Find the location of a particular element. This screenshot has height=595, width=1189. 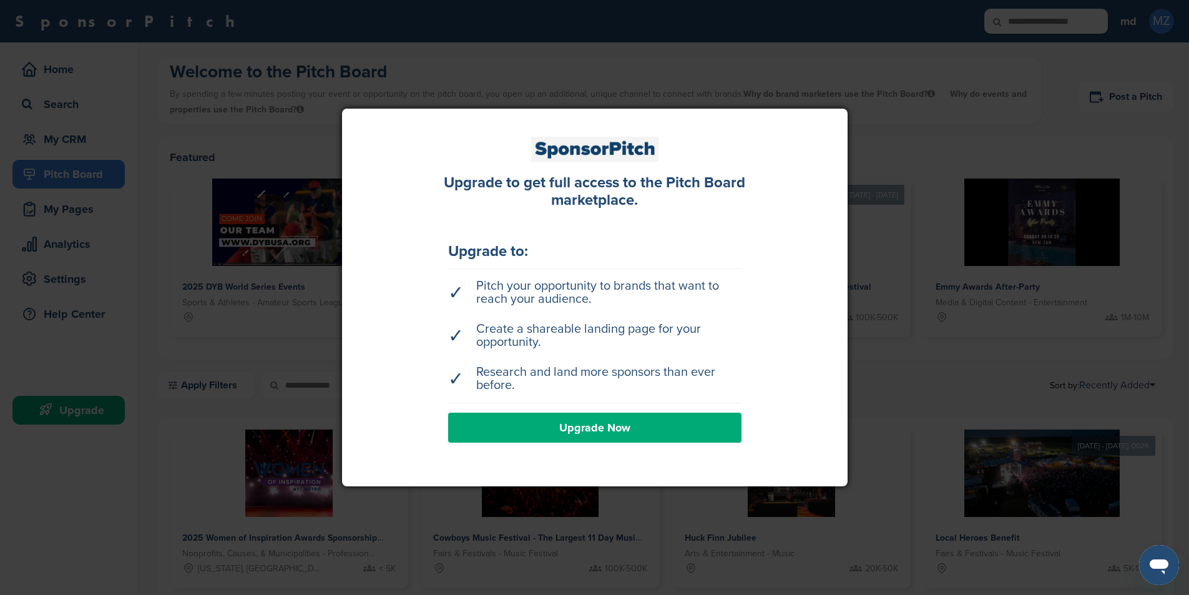

a: Close is located at coordinates (846, 110).